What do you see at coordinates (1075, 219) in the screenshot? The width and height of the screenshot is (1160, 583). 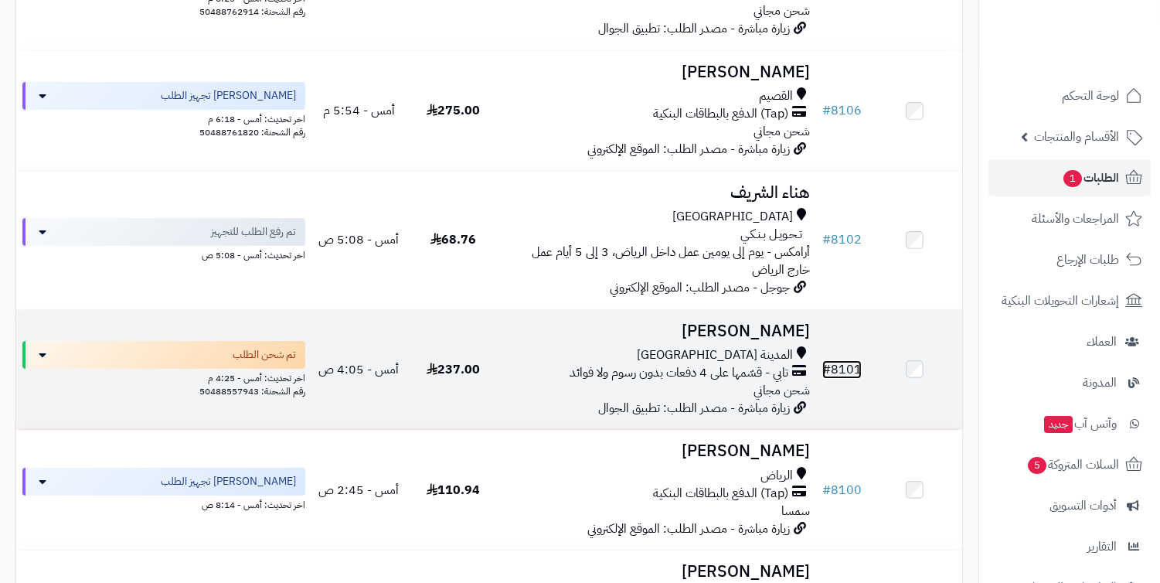 I see `span: المراجعات والأسئلة` at bounding box center [1075, 219].